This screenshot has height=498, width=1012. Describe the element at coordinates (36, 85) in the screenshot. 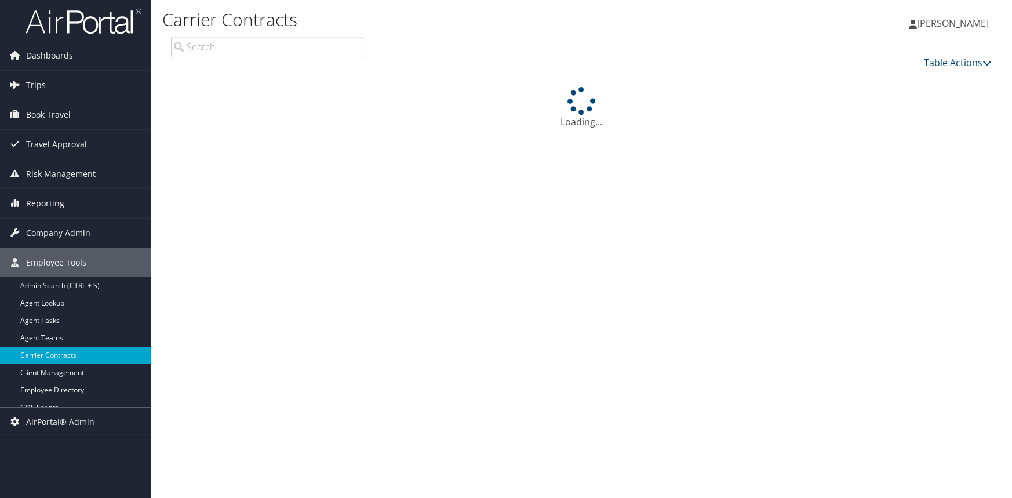

I see `span: Trips` at that location.